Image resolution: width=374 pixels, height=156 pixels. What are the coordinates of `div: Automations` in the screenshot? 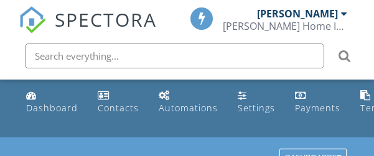 It's located at (188, 108).